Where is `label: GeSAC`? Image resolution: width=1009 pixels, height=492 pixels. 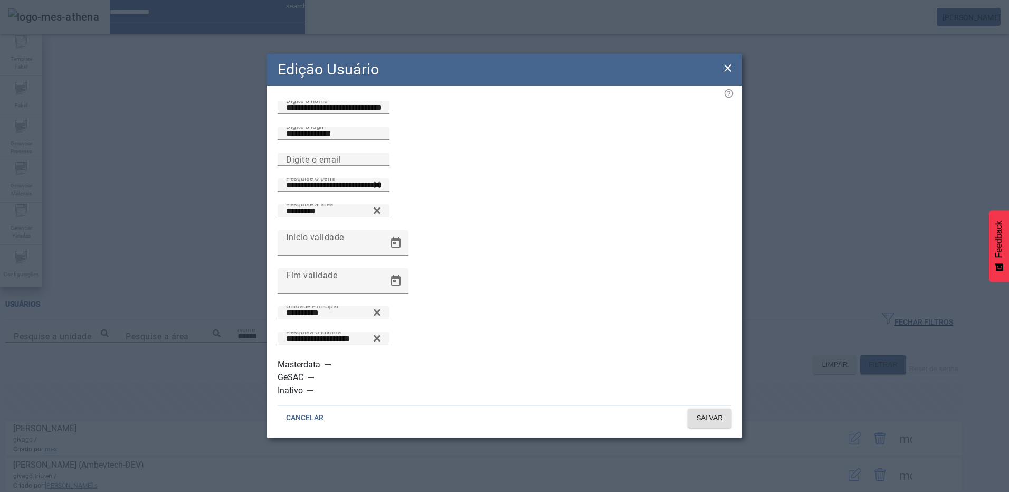
label: GeSAC is located at coordinates (291, 377).